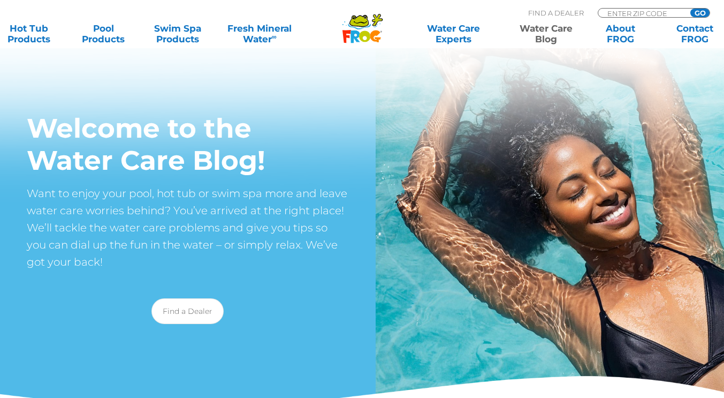  I want to click on a: Water CareExperts, so click(454, 34).